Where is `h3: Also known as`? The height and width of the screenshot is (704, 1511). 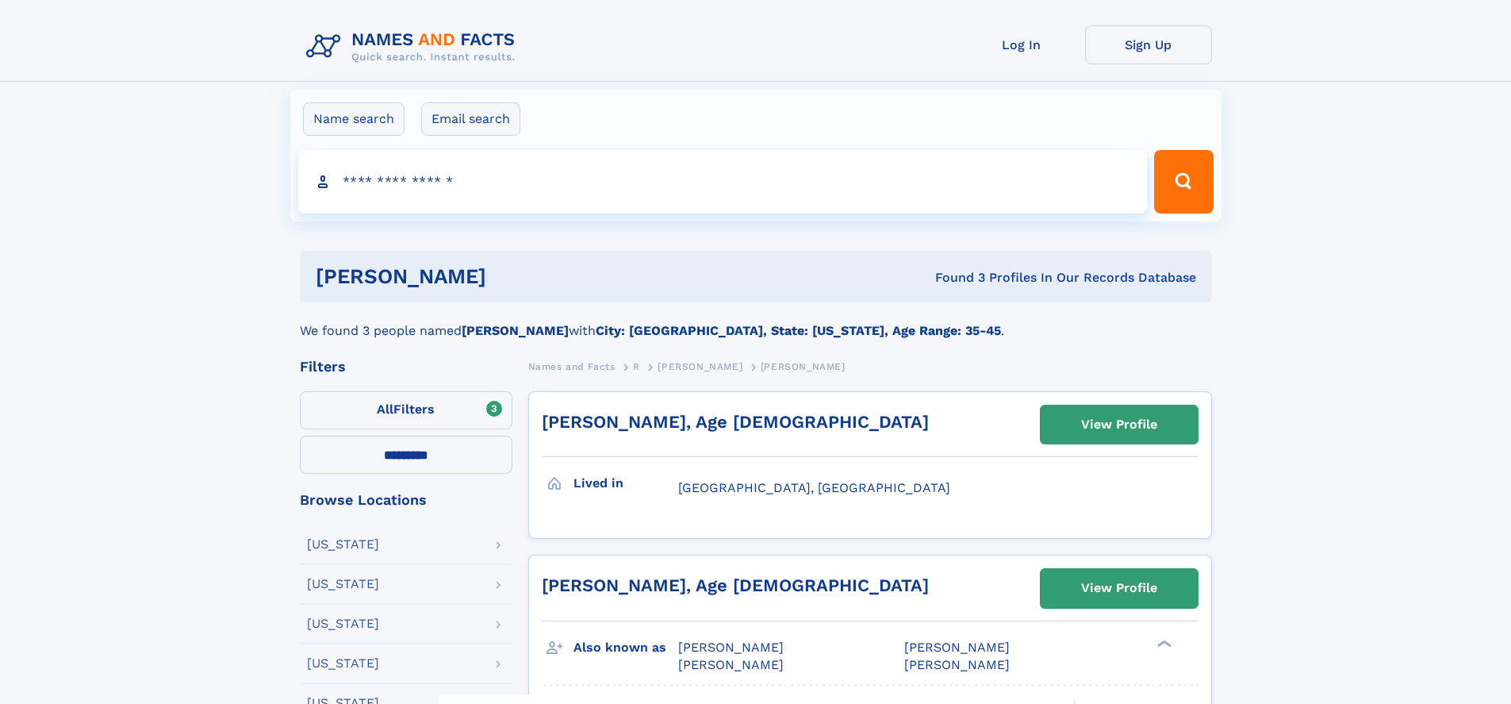 h3: Also known as is located at coordinates (626, 647).